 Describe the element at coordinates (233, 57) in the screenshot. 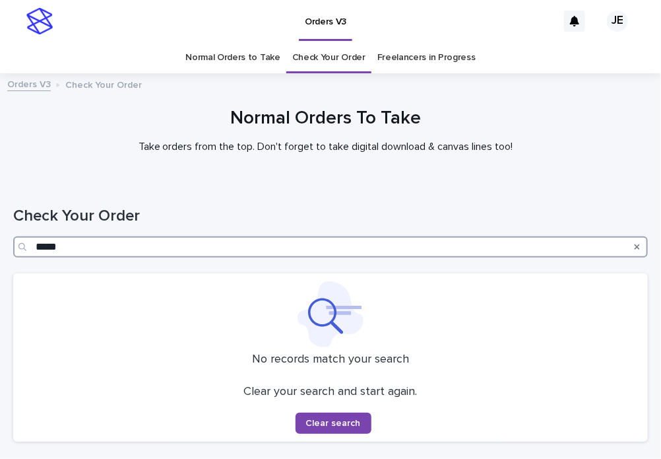

I see `a: Normal Orders to Take` at that location.